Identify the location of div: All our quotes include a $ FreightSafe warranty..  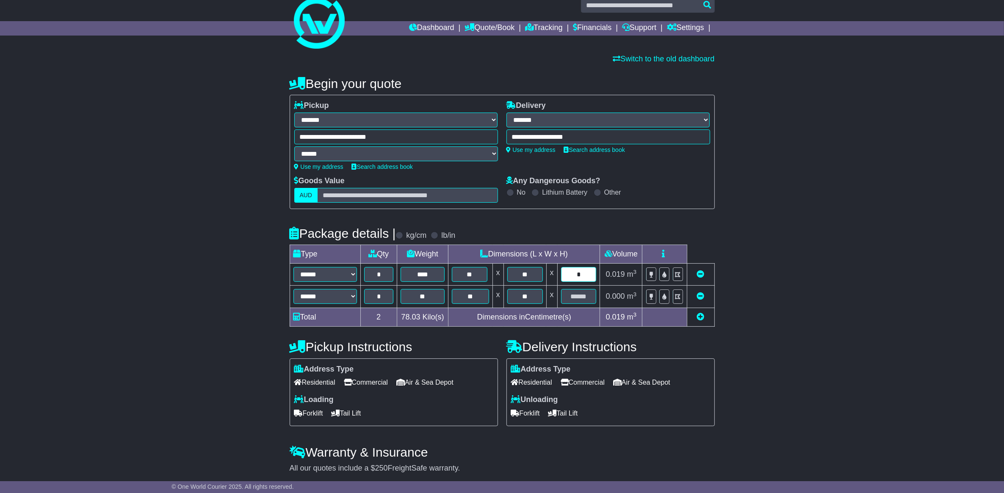
(502, 469).